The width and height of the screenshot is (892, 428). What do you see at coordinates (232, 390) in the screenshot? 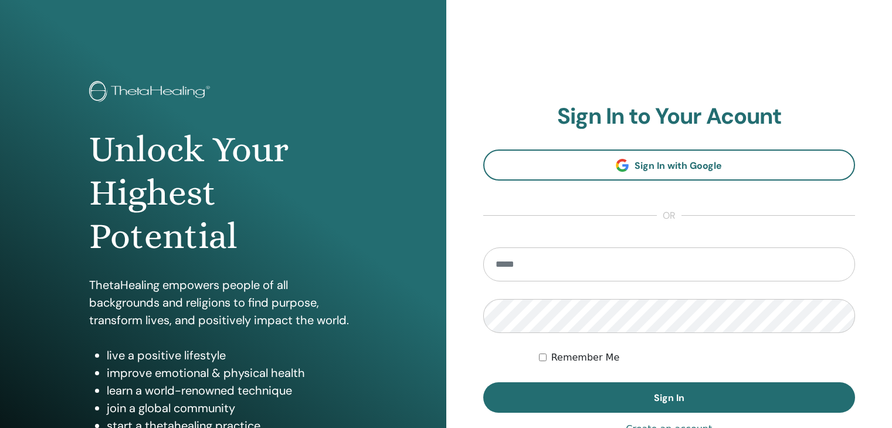
I see `li: learn a world-renowned technique` at bounding box center [232, 390].